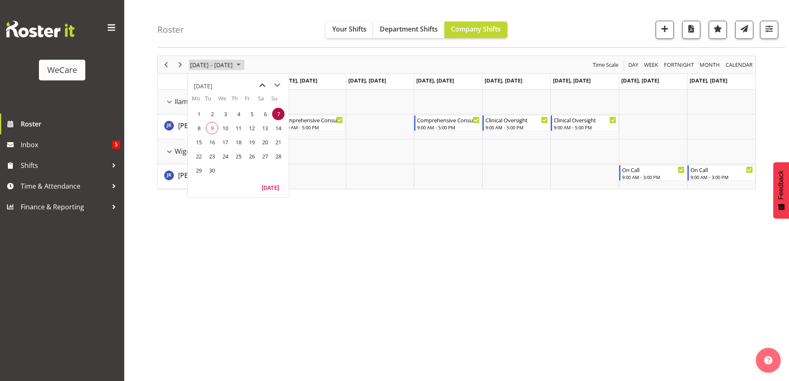 This screenshot has width=789, height=381. Describe the element at coordinates (198, 101) in the screenshot. I see `th: Mo` at that location.